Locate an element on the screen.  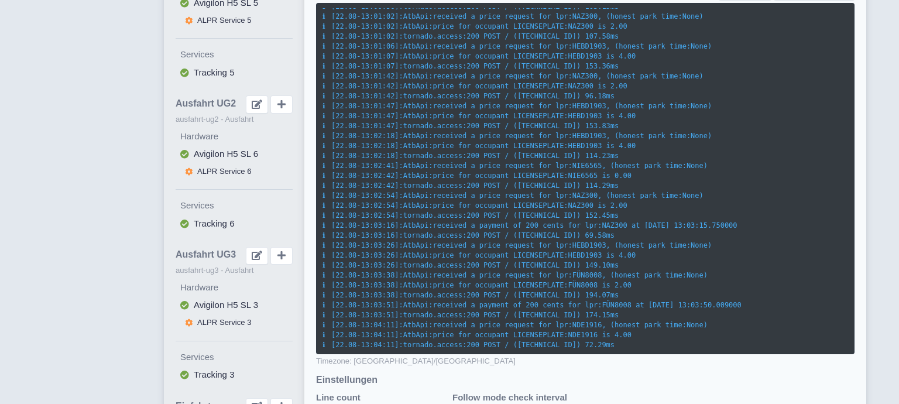
span: Tracking 6 is located at coordinates (214, 223).